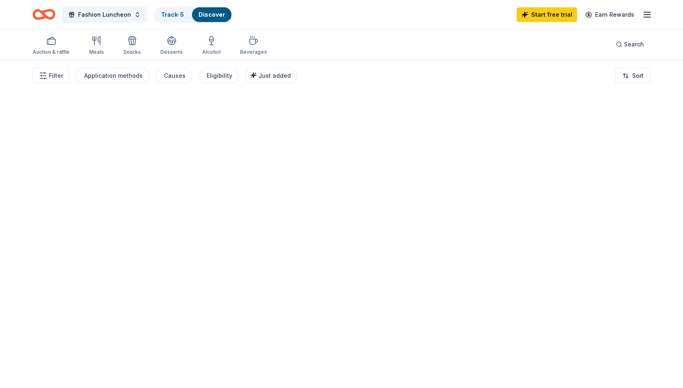  I want to click on span: Search, so click(634, 44).